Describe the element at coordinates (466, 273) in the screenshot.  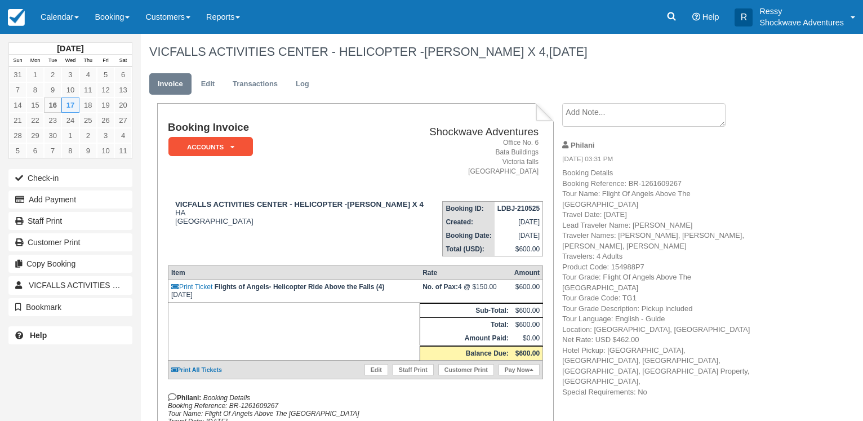
I see `th: Rate` at that location.